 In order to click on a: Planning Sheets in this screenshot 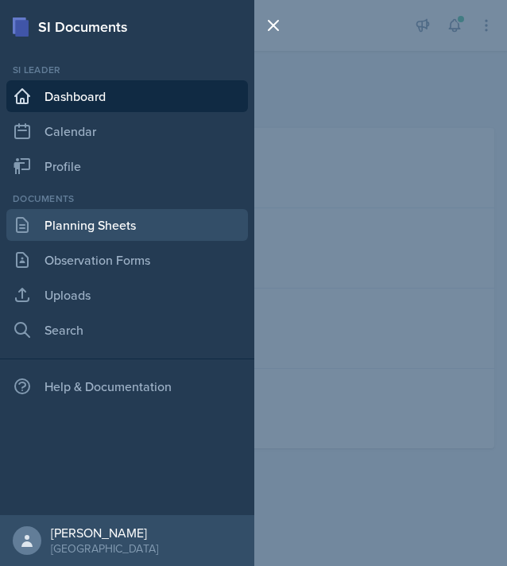, I will do `click(127, 225)`.